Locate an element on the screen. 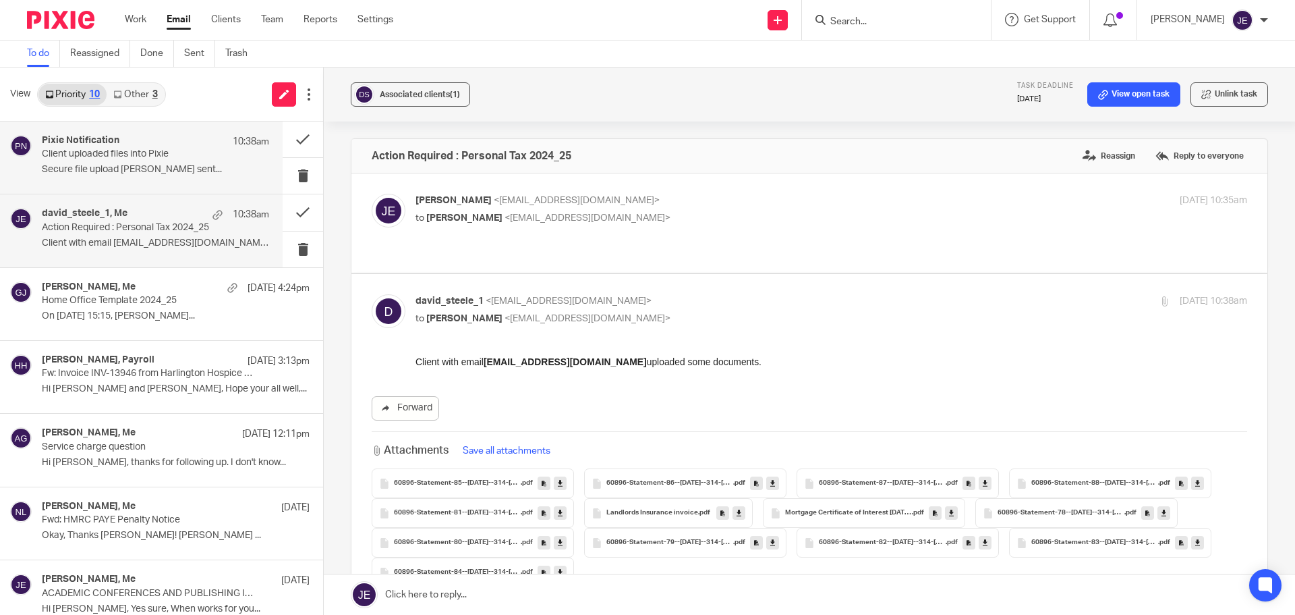 This screenshot has height=615, width=1295. span: View is located at coordinates (20, 94).